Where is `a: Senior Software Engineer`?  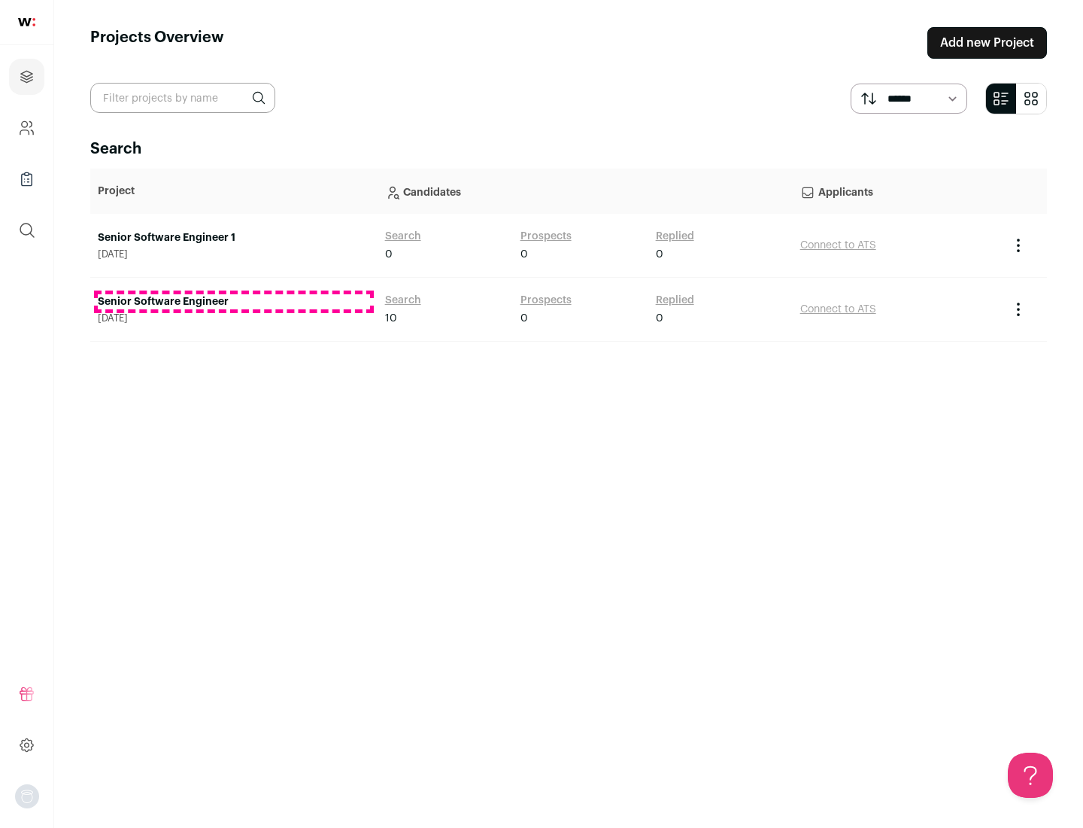 a: Senior Software Engineer is located at coordinates (234, 302).